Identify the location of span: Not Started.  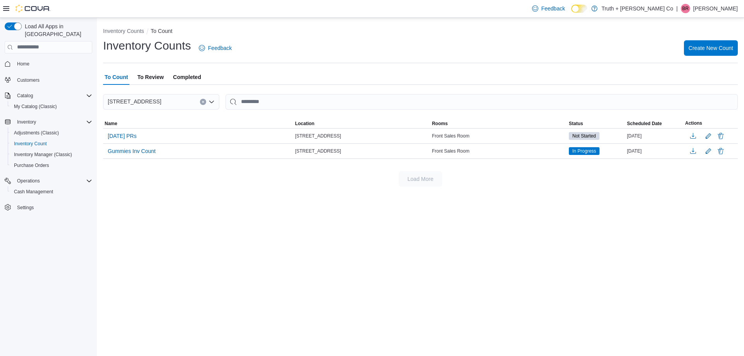
(584, 136).